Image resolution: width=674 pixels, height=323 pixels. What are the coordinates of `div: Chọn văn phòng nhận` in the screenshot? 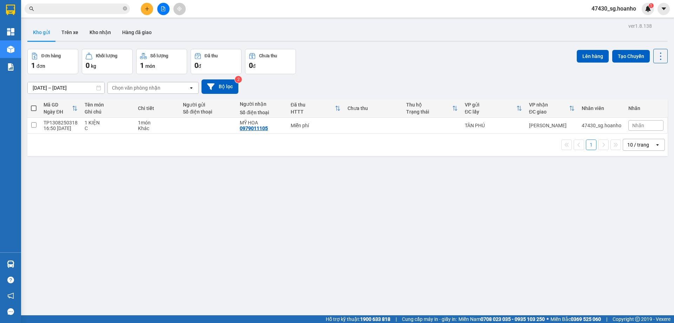 It's located at (136, 88).